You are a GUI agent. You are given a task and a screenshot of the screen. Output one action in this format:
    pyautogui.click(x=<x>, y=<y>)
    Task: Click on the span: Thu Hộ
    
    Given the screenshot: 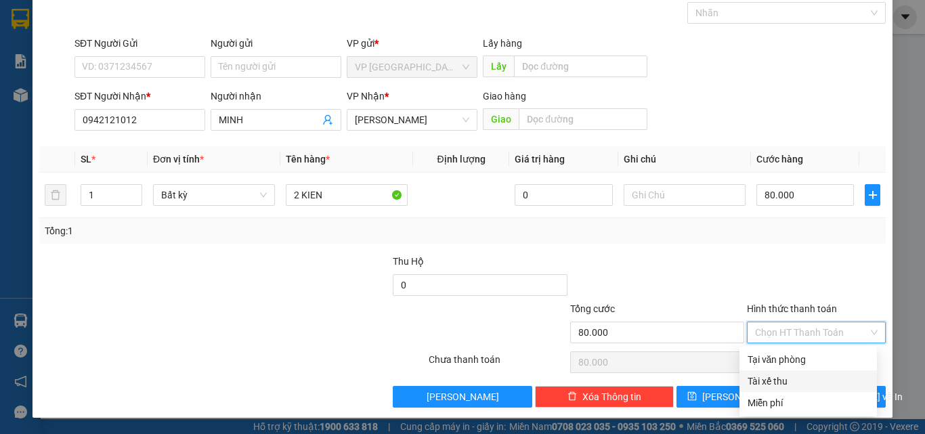 What is the action you would take?
    pyautogui.click(x=408, y=261)
    